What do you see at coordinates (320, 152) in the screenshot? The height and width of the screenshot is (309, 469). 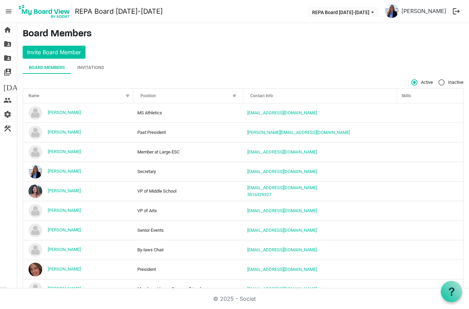 I see `td: alyssa.kriplen@makwork.com is template cell column header Contact Info` at bounding box center [320, 152].